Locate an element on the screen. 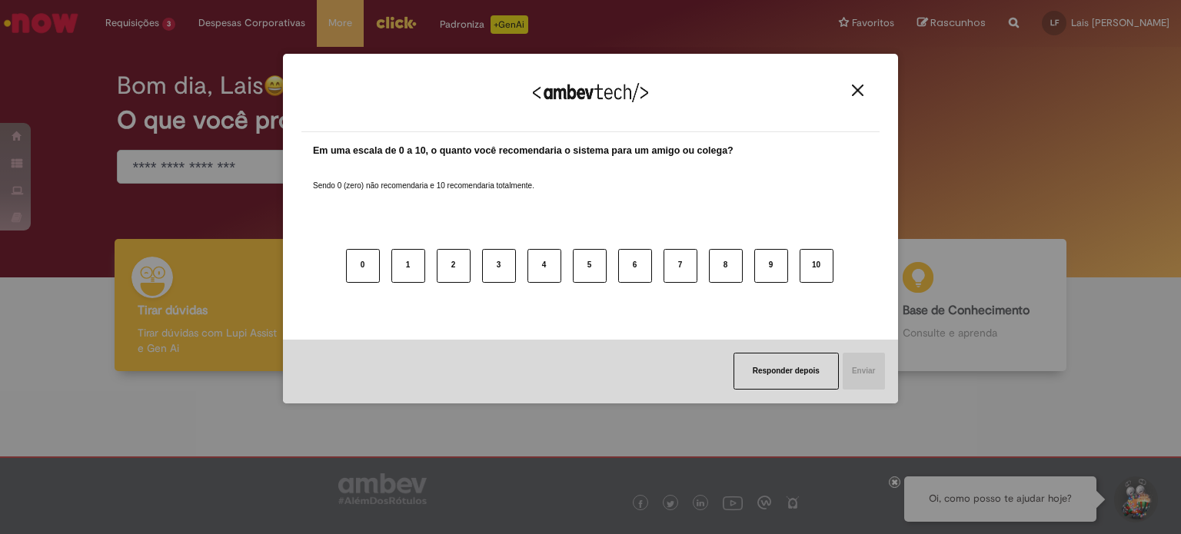 Image resolution: width=1181 pixels, height=534 pixels. button: Responder depois is located at coordinates (786, 371).